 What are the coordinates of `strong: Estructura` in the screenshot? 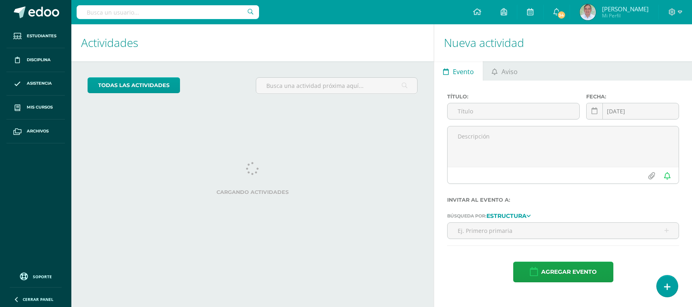 It's located at (506, 216).